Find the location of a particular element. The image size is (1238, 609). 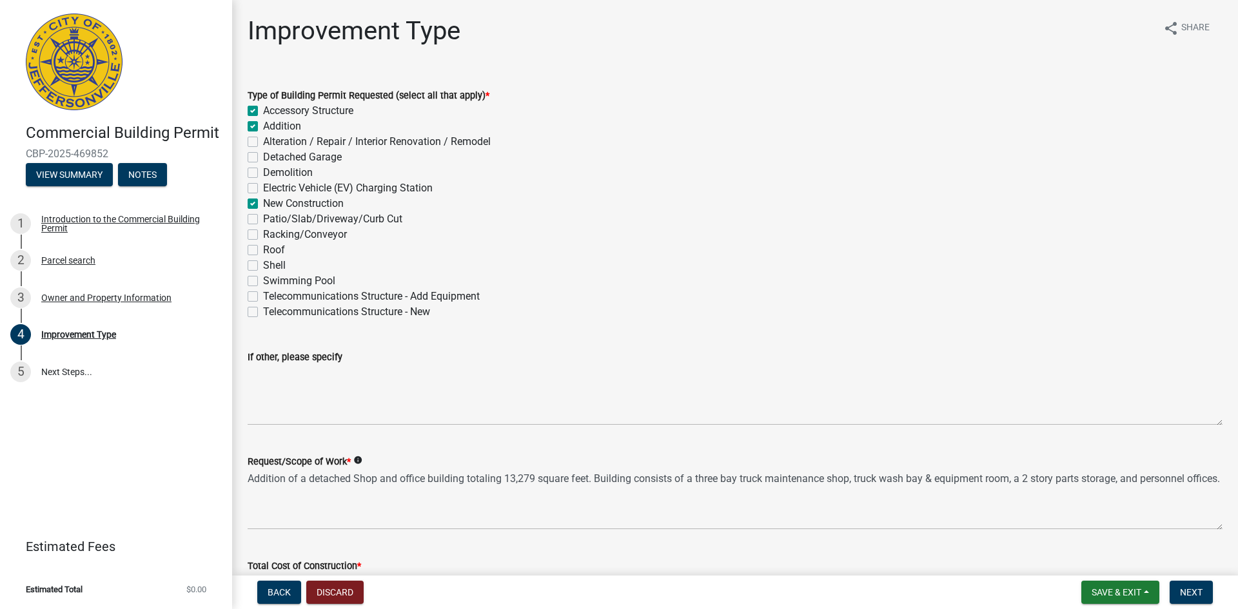

label: New Construction is located at coordinates (303, 204).